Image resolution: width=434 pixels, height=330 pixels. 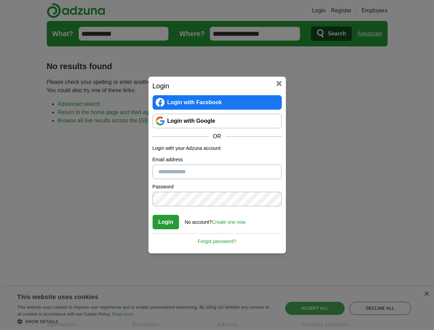 I want to click on a: Forgot password?, so click(x=217, y=239).